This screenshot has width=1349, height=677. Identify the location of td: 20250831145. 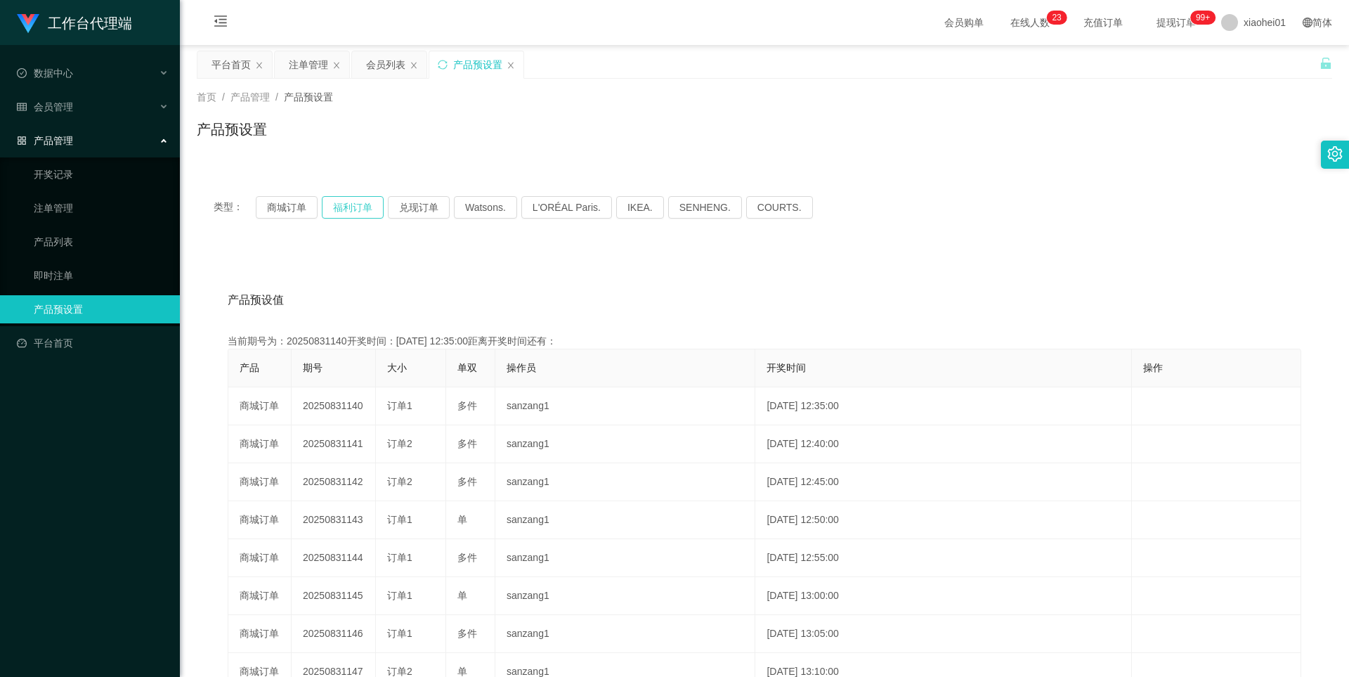
(334, 596).